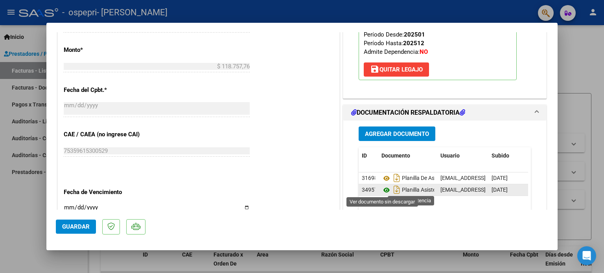 This screenshot has width=604, height=273. I want to click on span: CUIL: Nombre y Apellido: Período Desde: Período Hasta: Admite Dependencia:, so click(435, 35).